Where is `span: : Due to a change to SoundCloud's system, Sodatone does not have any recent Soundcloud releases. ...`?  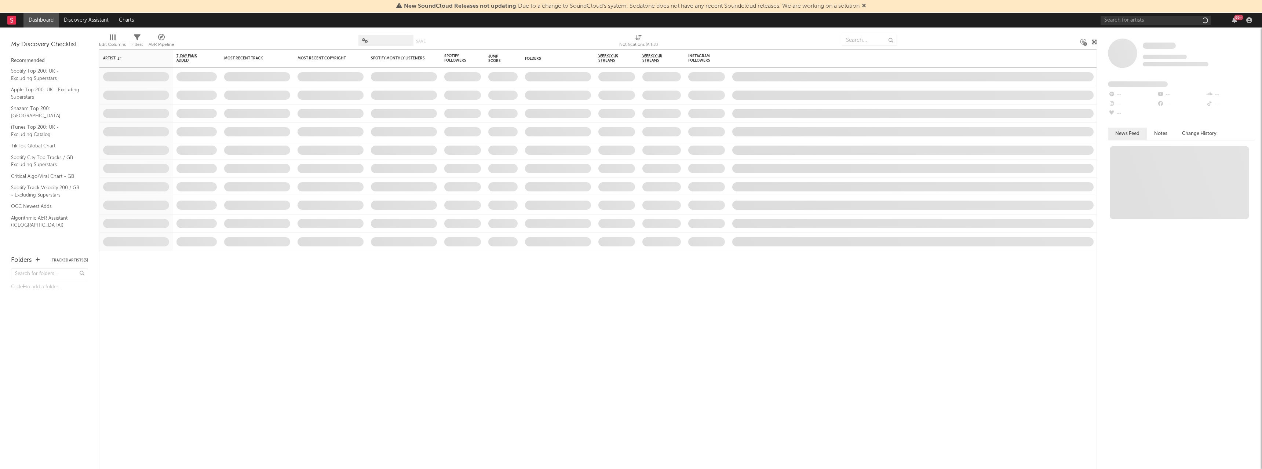 span: : Due to a change to SoundCloud's system, Sodatone does not have any recent Soundcloud releases. ... is located at coordinates (632, 6).